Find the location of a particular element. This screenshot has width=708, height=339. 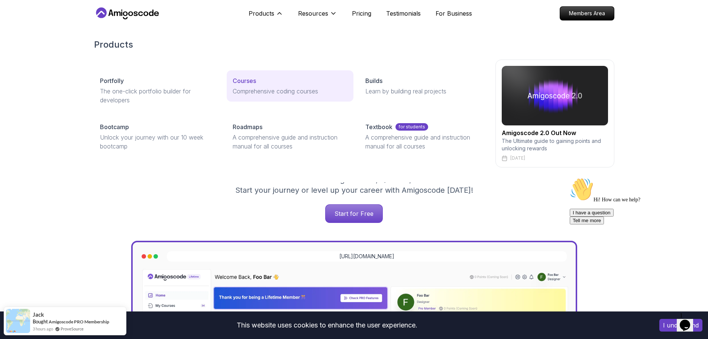

p: Bootcamp is located at coordinates (114, 127).